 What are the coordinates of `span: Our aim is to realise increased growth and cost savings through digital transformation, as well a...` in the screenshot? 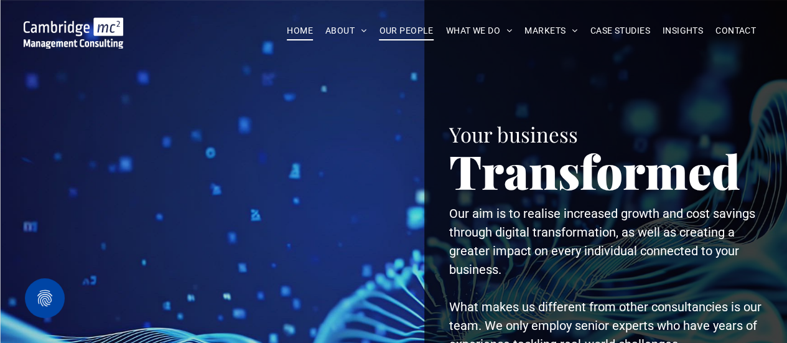 It's located at (602, 241).